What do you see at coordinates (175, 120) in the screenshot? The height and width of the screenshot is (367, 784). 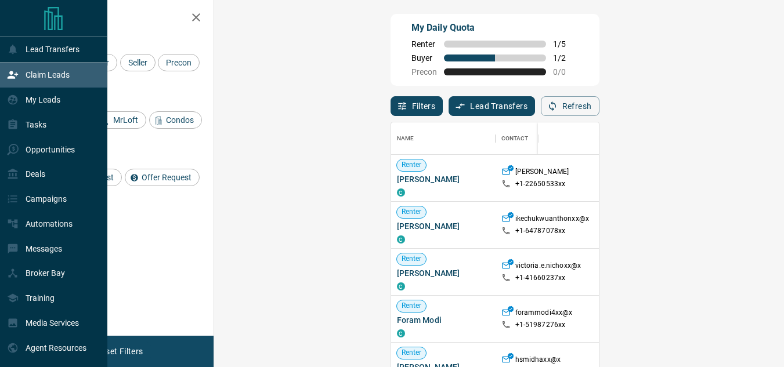 I see `div: Condos` at bounding box center [175, 120].